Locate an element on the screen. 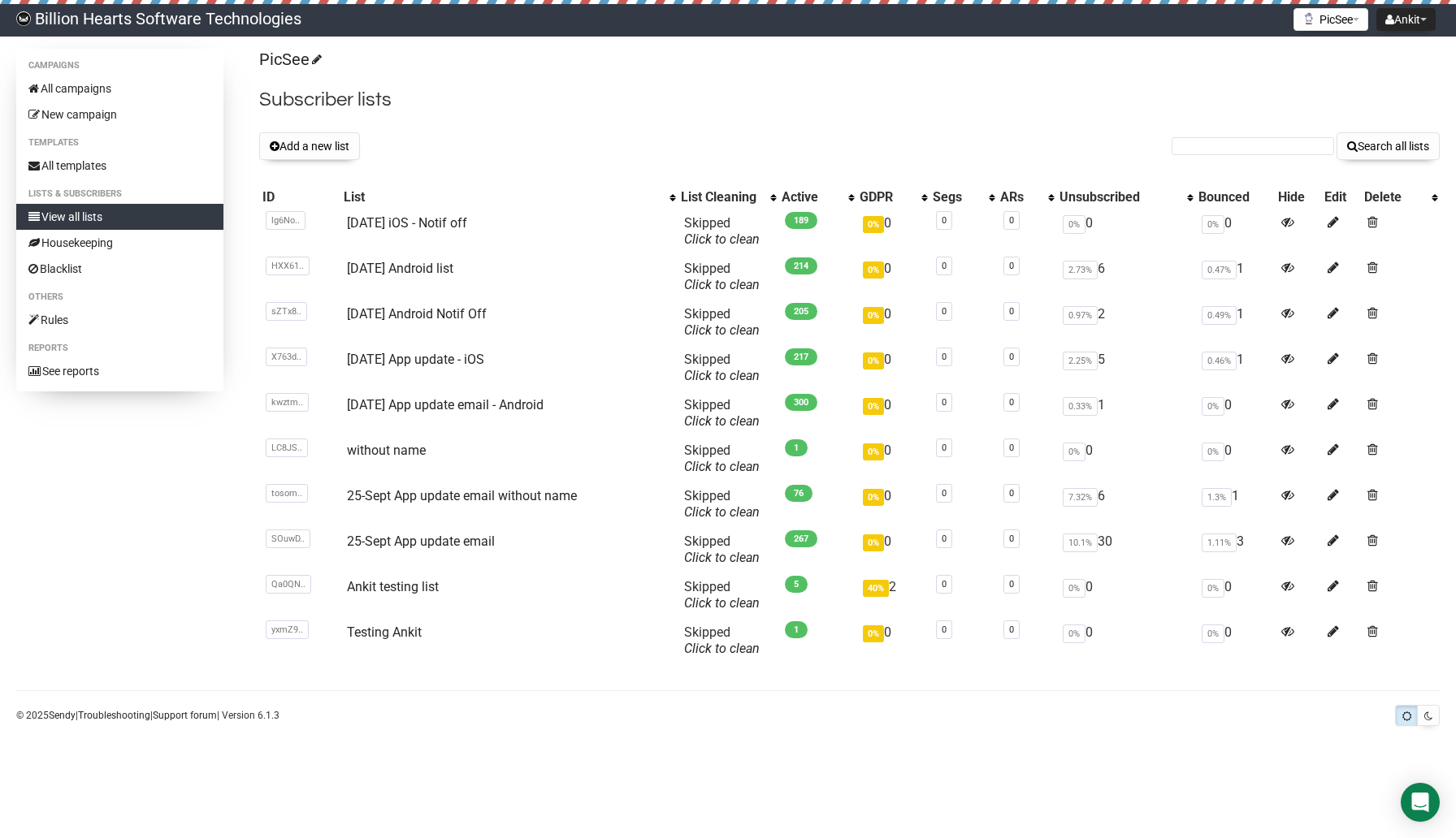 The height and width of the screenshot is (838, 1456). div: Edit is located at coordinates (1340, 198).